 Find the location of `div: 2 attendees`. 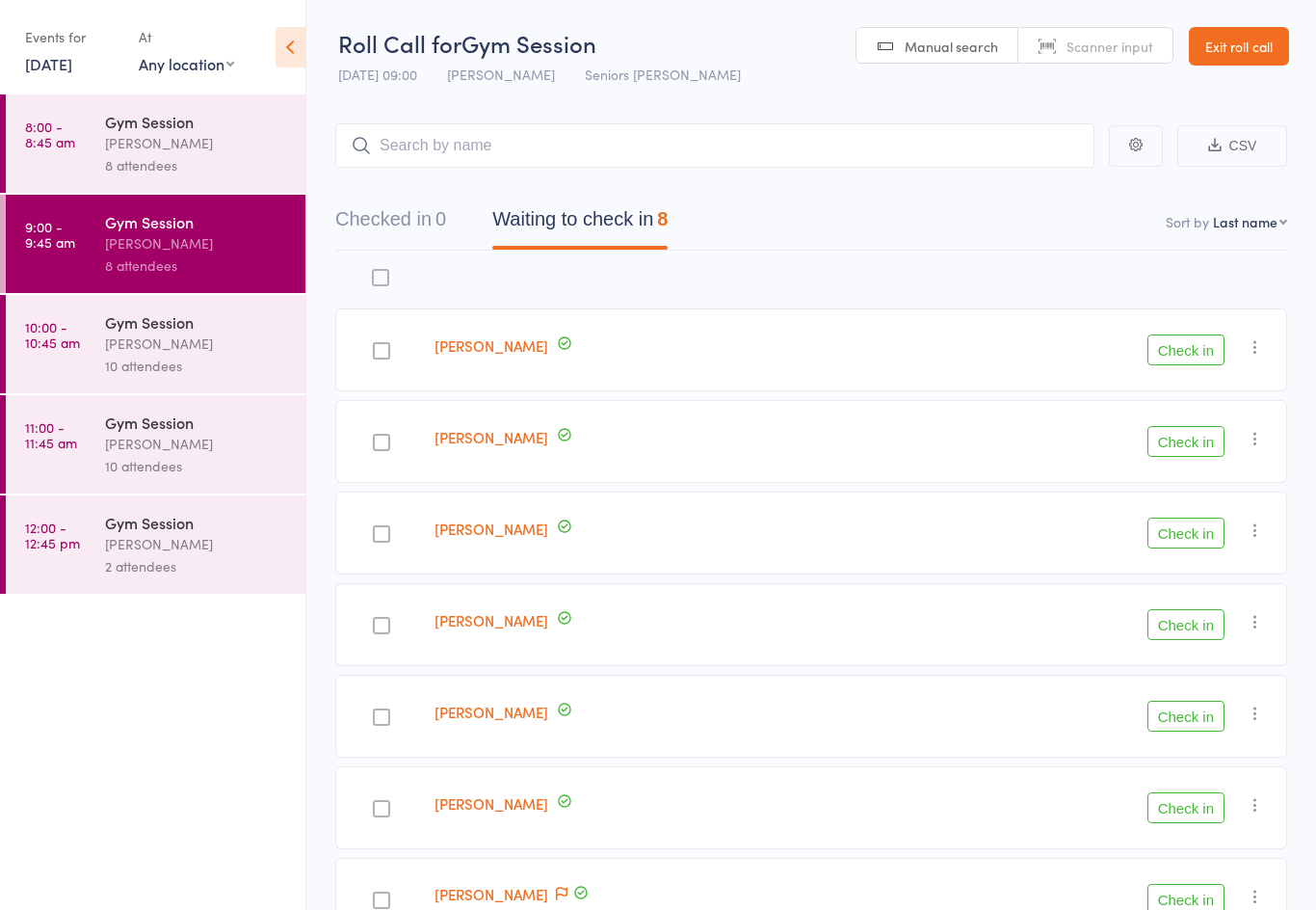

div: 2 attendees is located at coordinates (197, 566).